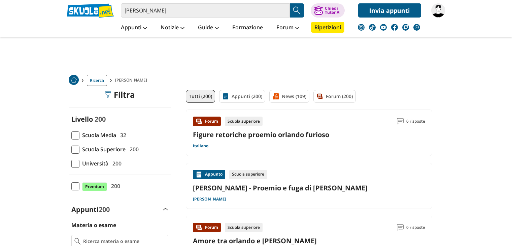  What do you see at coordinates (297, 10) in the screenshot?
I see `img: Cerca appunti, riassunti o versioni` at bounding box center [297, 10].